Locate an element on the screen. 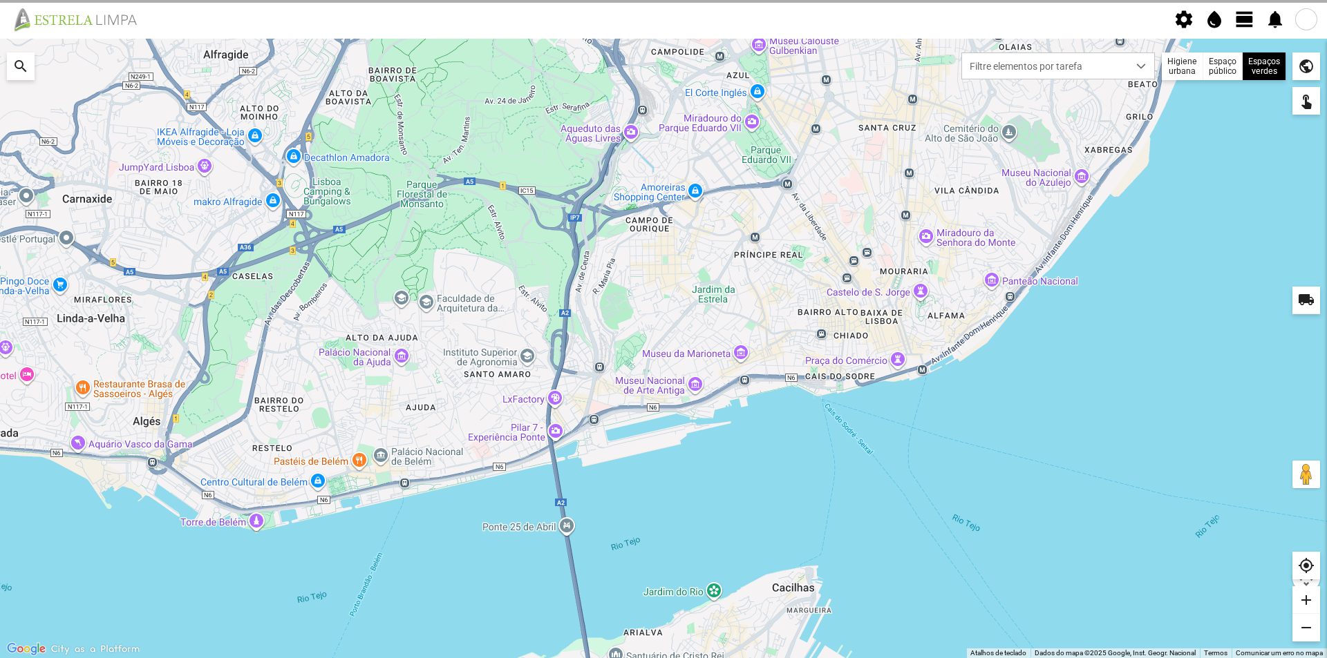 This screenshot has width=1327, height=658. span: notifications is located at coordinates (1275, 19).